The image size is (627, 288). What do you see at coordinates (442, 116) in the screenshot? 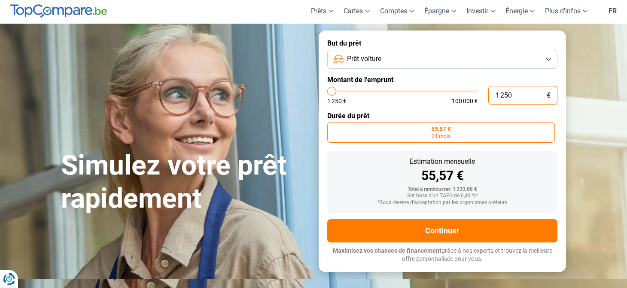
I see `label: Durée du prêt` at bounding box center [442, 116].